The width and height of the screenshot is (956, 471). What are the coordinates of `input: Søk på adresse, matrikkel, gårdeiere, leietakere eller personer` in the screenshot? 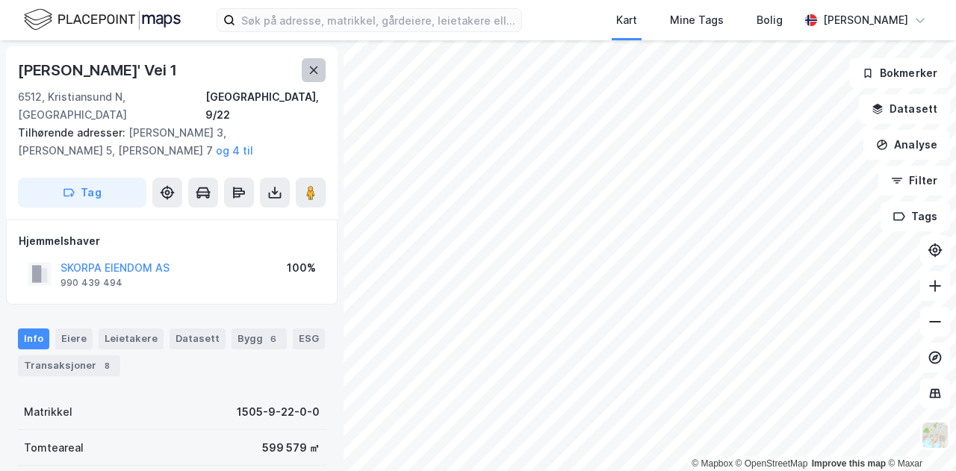 It's located at (378, 20).